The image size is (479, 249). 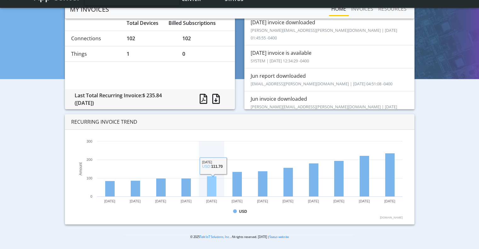 What do you see at coordinates (240, 122) in the screenshot?
I see `div: RECURRING INVOICE TREND` at bounding box center [240, 122].